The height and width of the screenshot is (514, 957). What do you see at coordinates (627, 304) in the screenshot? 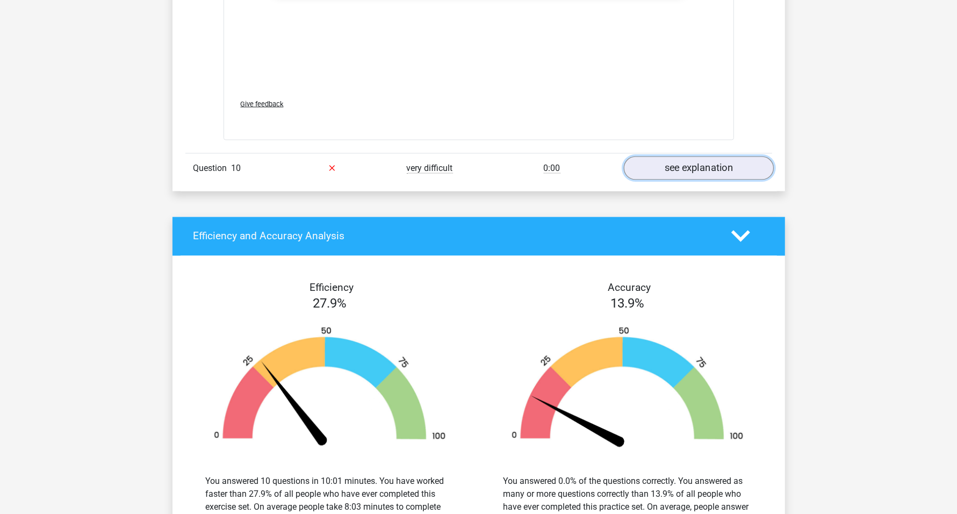
I see `span: 13.9%` at bounding box center [627, 304].